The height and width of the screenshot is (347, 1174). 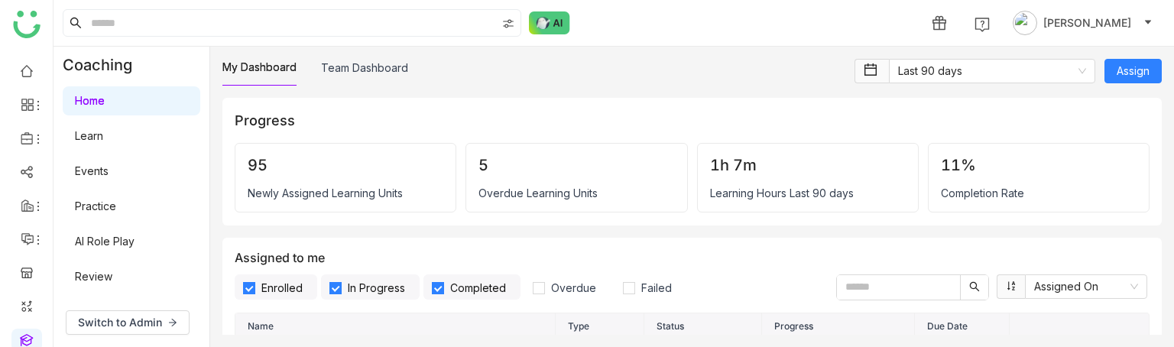 I want to click on nz-select-item: Assigned On, so click(x=1086, y=287).